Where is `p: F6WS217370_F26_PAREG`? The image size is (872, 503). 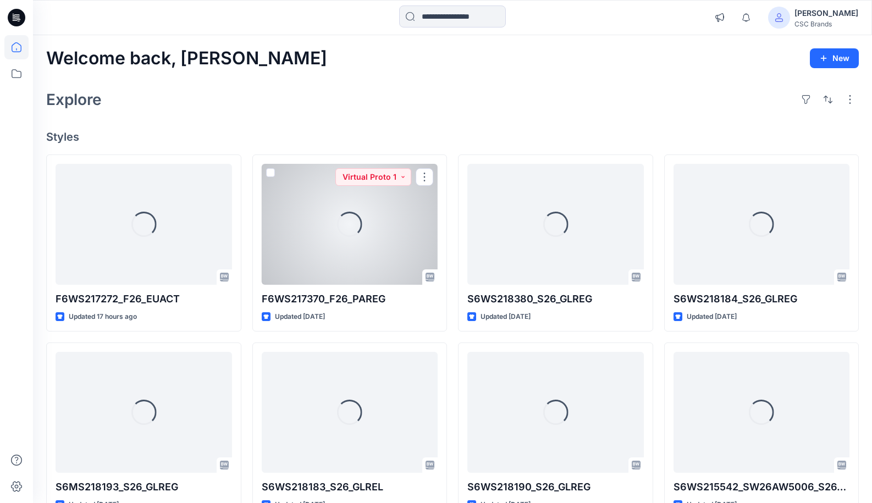
p: F6WS217370_F26_PAREG is located at coordinates (349, 299).